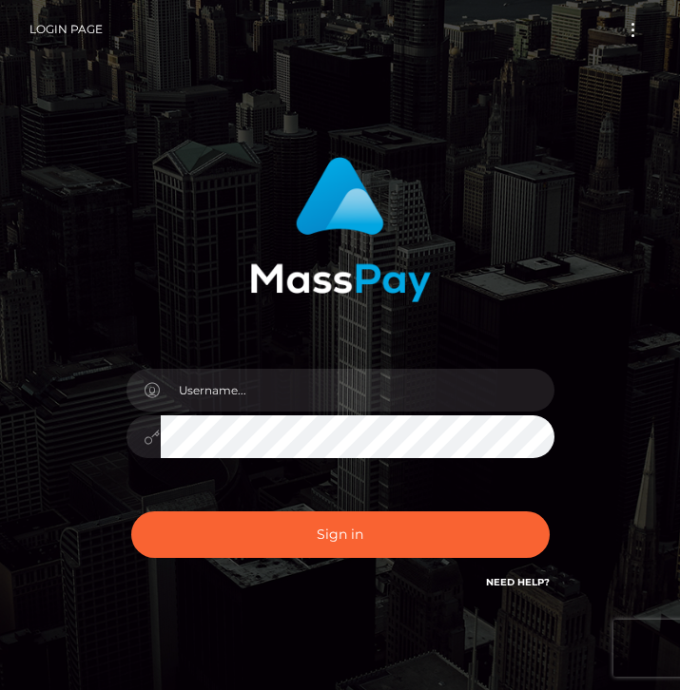 The image size is (680, 690). What do you see at coordinates (340, 229) in the screenshot?
I see `img: MassPay Login` at bounding box center [340, 229].